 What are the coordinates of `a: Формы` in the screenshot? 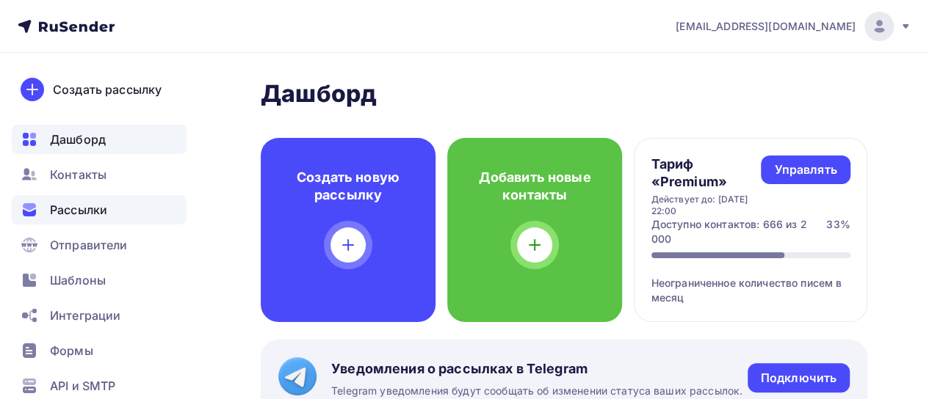 It's located at (99, 351).